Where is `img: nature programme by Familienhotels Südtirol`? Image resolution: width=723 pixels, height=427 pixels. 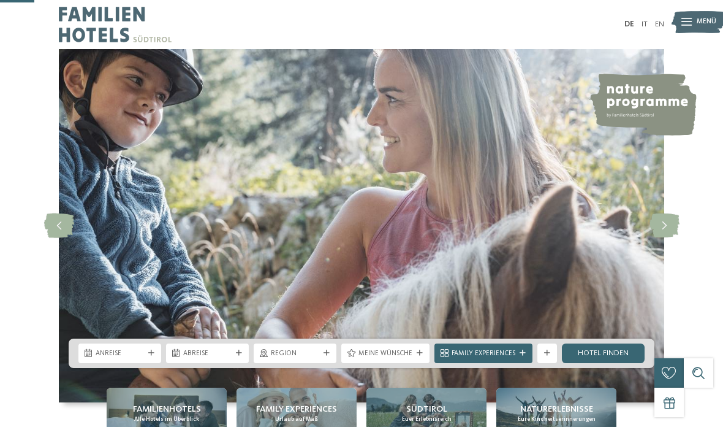
img: nature programme by Familienhotels Südtirol is located at coordinates (643, 104).